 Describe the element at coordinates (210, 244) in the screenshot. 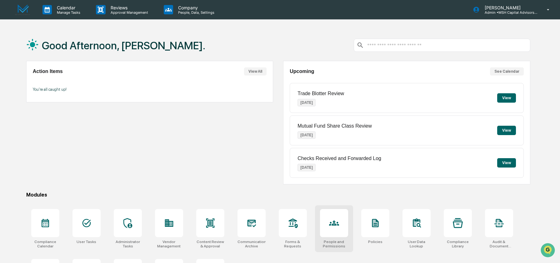

I see `div: Content Review & Approval` at that location.